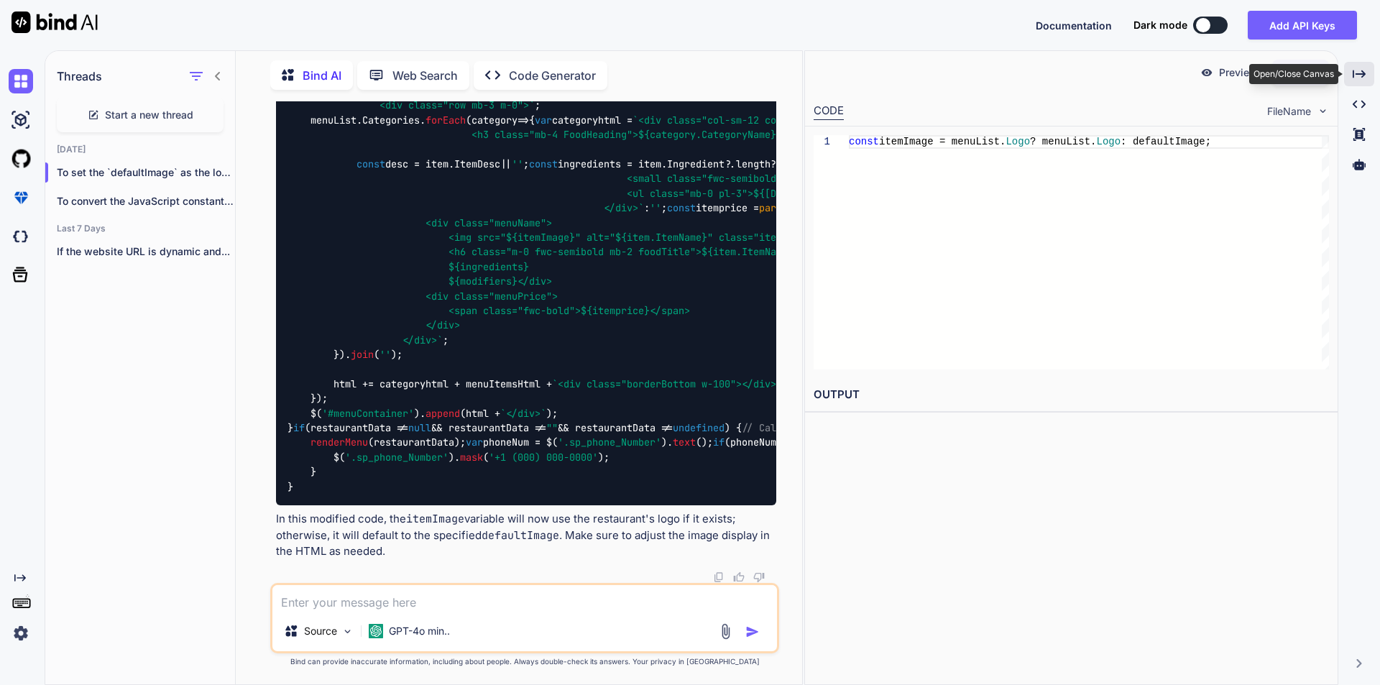  Describe the element at coordinates (822, 142) in the screenshot. I see `div: 1` at that location.